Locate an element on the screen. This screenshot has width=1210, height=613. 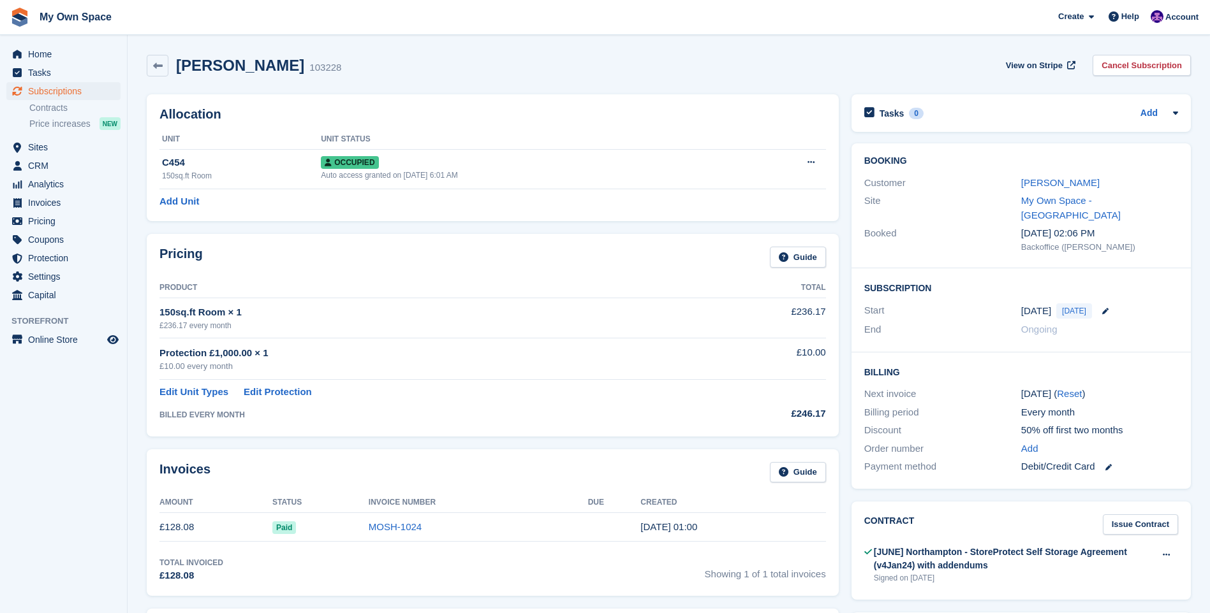
span: Analytics is located at coordinates (66, 184).